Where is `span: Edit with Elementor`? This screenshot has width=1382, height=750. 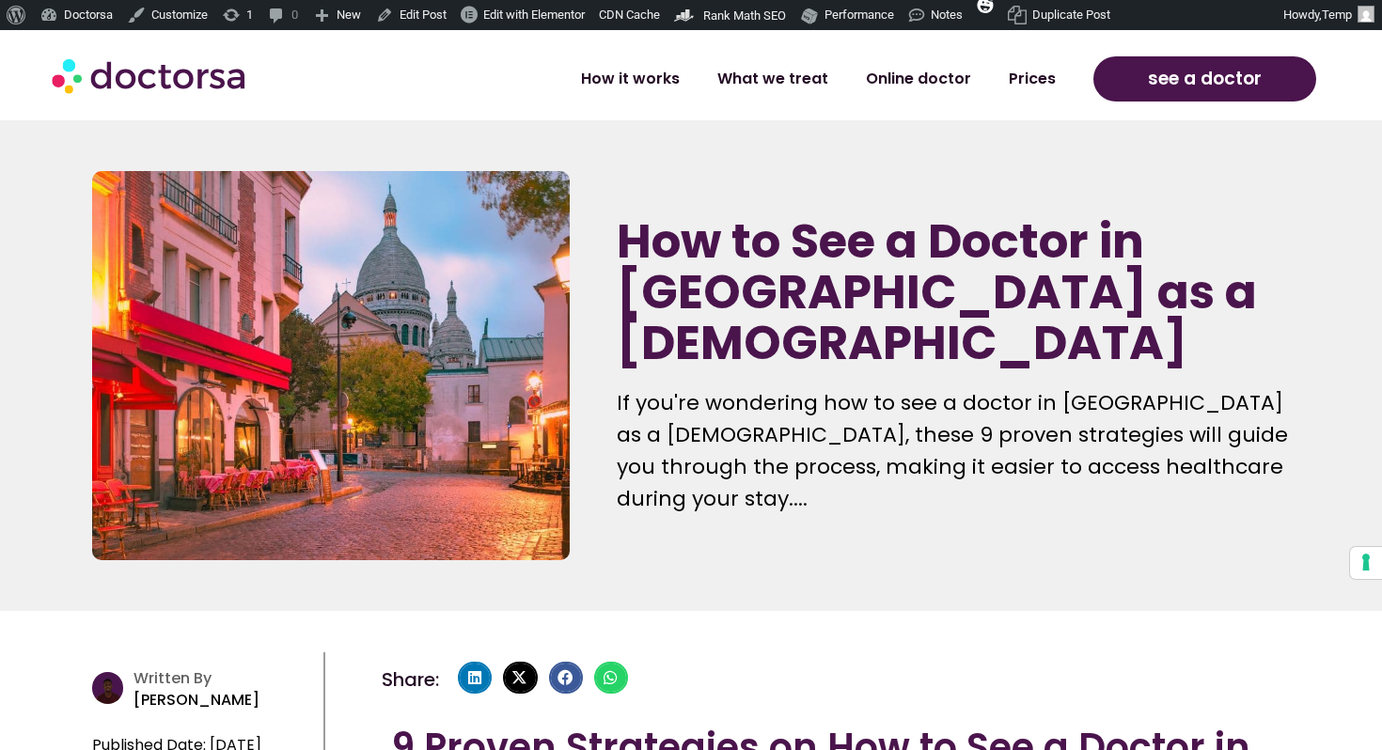
span: Edit with Elementor is located at coordinates (534, 14).